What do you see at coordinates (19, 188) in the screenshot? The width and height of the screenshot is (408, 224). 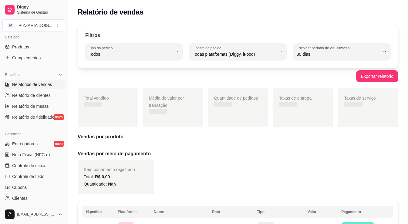 I see `span: Cupons` at bounding box center [19, 188].